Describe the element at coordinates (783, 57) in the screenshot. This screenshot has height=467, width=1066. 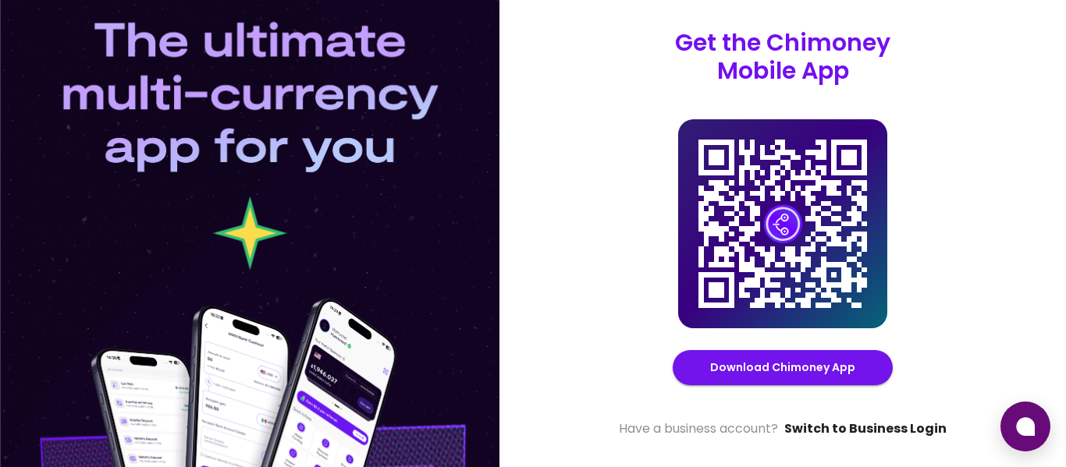
I see `p: Get the Chimoney Mobile App` at that location.